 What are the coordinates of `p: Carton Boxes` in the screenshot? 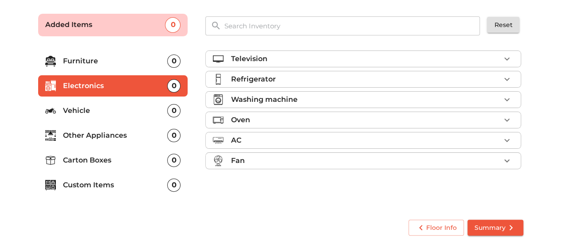 It's located at (115, 160).